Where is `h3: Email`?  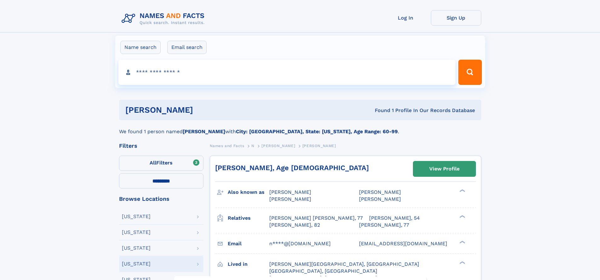 h3: Email is located at coordinates (249, 243).